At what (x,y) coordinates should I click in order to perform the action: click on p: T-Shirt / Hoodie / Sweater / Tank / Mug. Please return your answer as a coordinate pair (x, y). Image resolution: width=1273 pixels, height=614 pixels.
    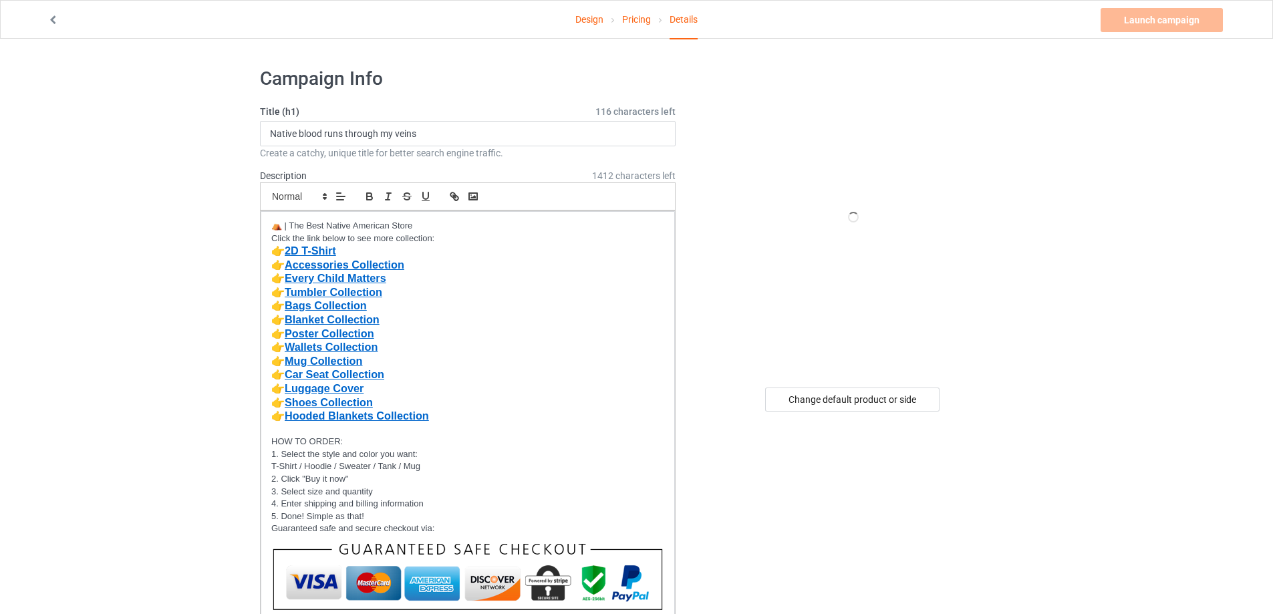
    Looking at the image, I should click on (468, 466).